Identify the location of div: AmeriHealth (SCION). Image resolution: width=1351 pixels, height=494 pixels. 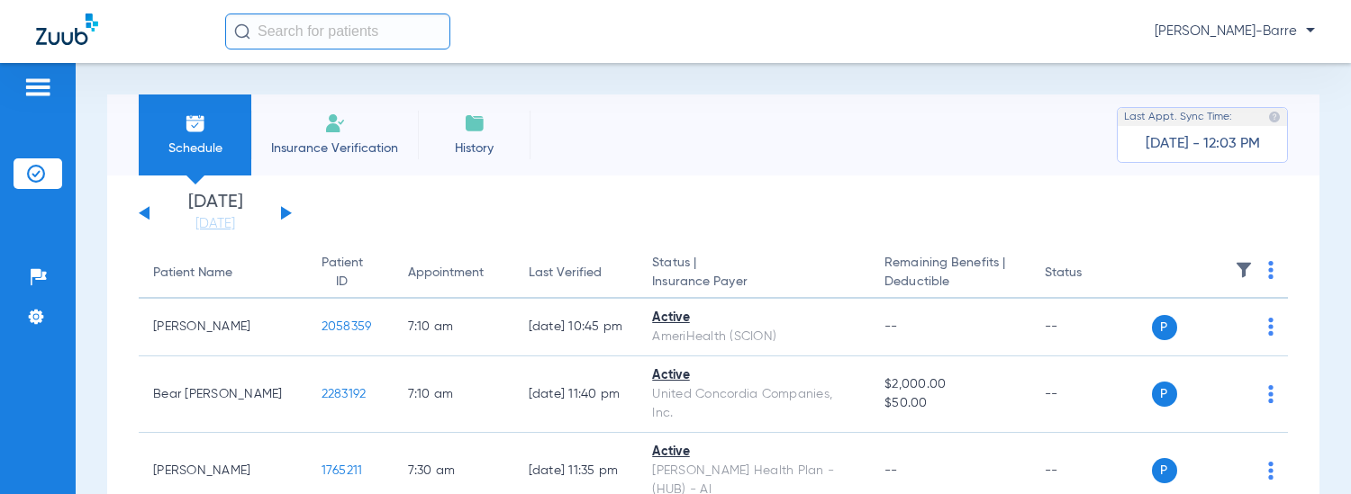
(754, 337).